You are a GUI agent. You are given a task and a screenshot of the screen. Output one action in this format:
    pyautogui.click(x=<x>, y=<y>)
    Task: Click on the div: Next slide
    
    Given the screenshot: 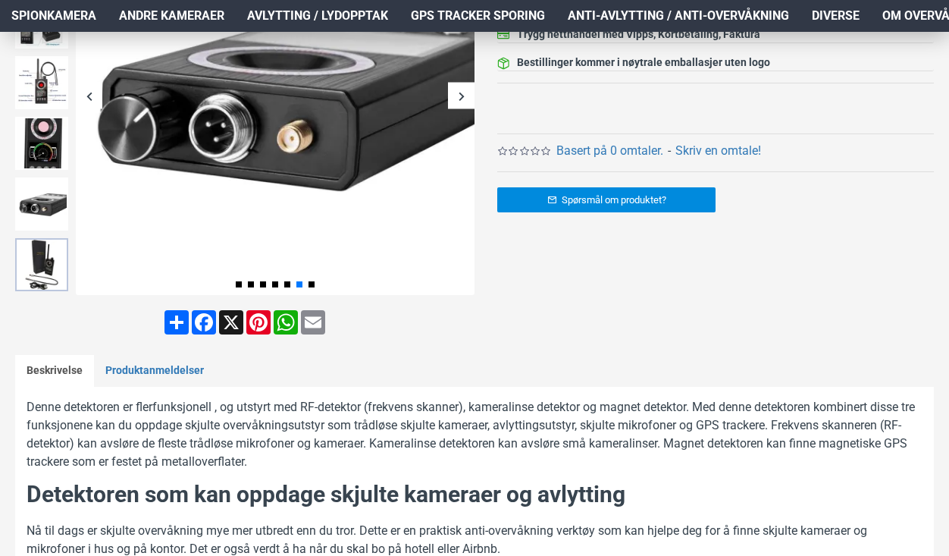 What is the action you would take?
    pyautogui.click(x=461, y=96)
    